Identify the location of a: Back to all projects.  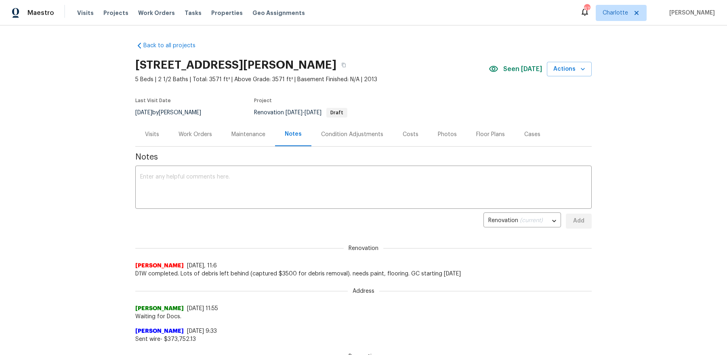
(174, 46).